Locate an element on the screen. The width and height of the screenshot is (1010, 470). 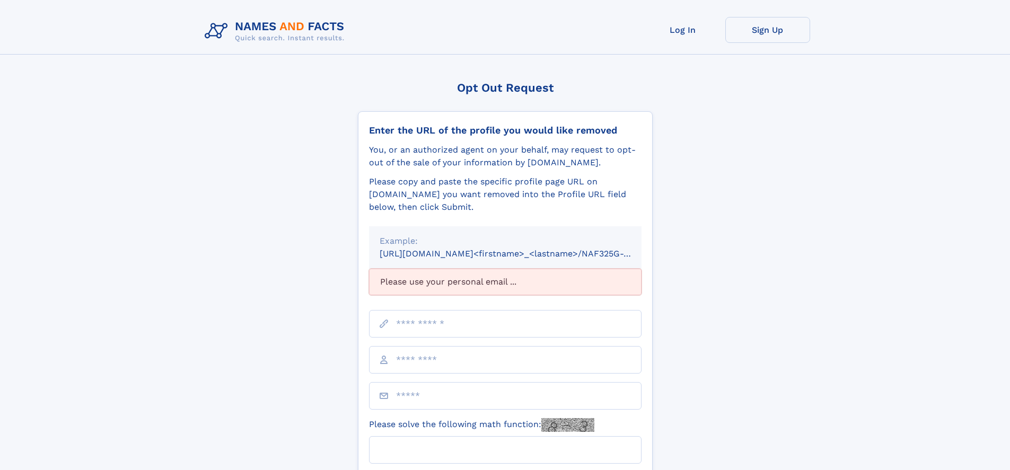
div: Example: is located at coordinates (505, 241).